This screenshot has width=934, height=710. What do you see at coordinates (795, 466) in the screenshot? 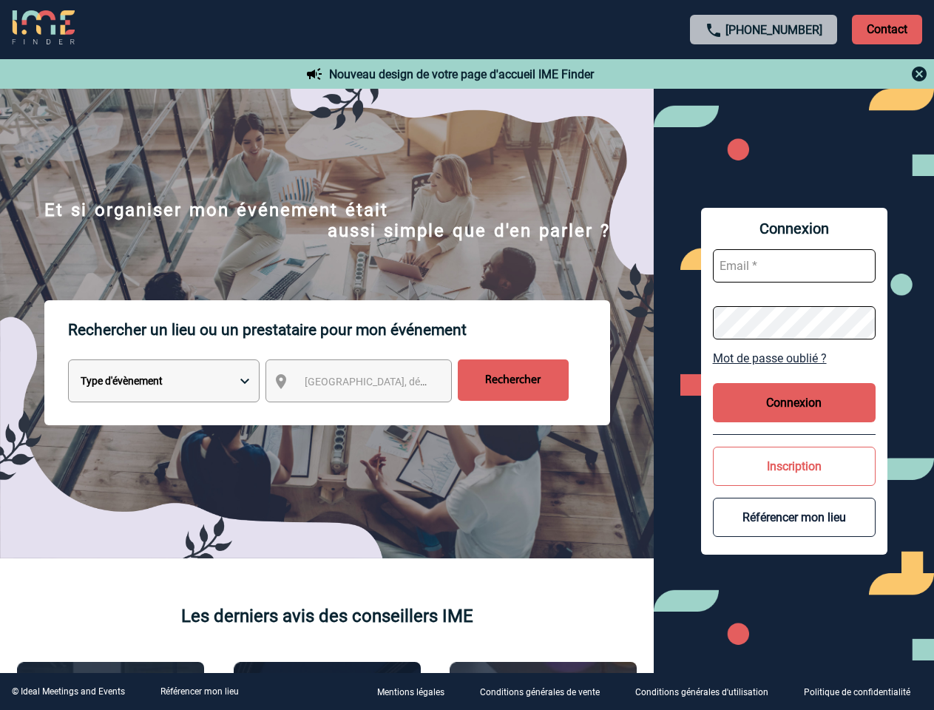
I see `button: Inscription` at bounding box center [795, 466].